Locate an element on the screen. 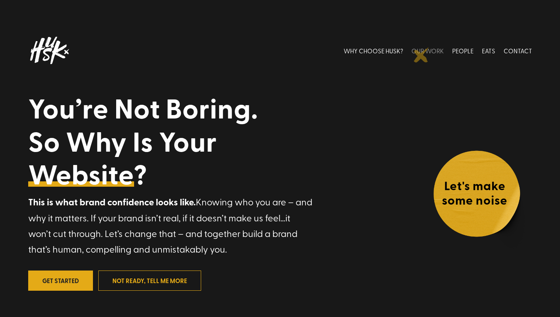 This screenshot has width=560, height=317. a: not ready, tell me more is located at coordinates (150, 280).